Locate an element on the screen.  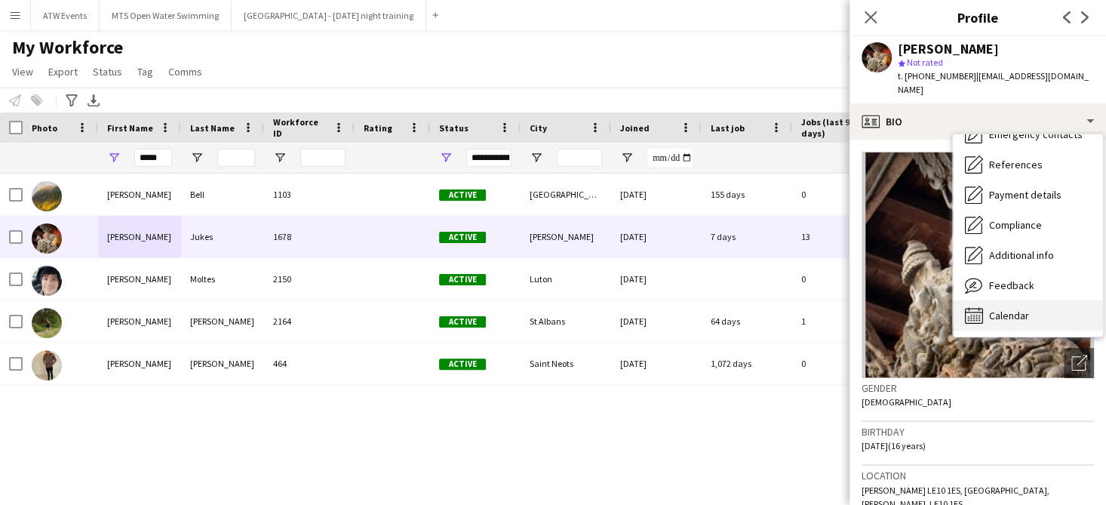
div: Payment details is located at coordinates (1028, 195).